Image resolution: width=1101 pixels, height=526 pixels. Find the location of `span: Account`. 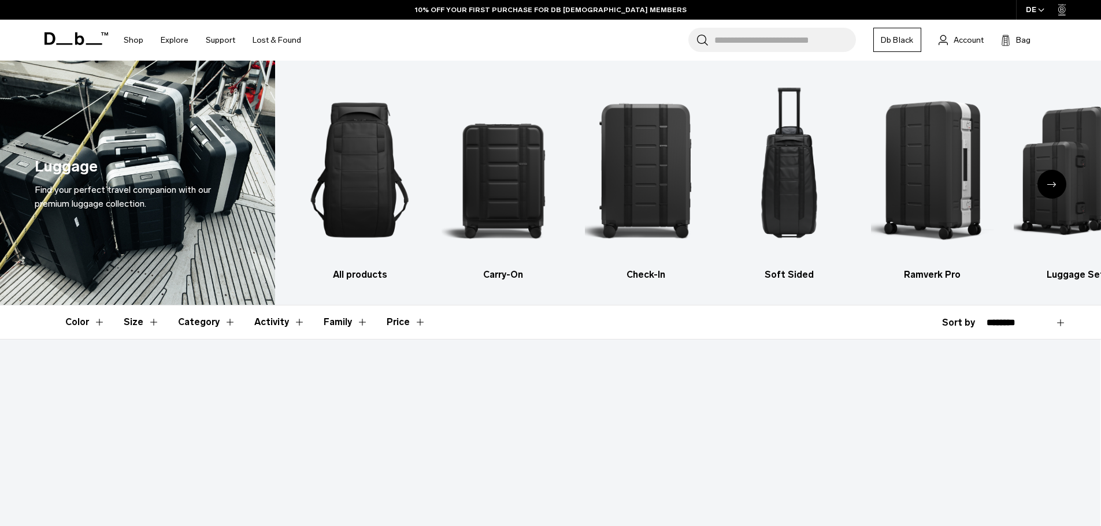

span: Account is located at coordinates (968, 40).